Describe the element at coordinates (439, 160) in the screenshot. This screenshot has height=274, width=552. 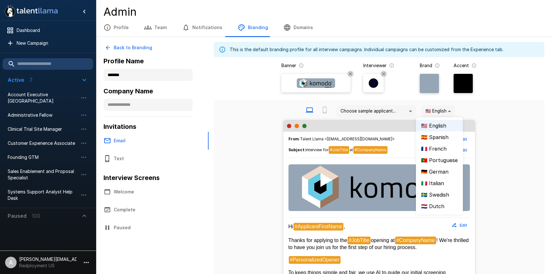
I see `li: 🇵🇹 Portuguese` at that location.